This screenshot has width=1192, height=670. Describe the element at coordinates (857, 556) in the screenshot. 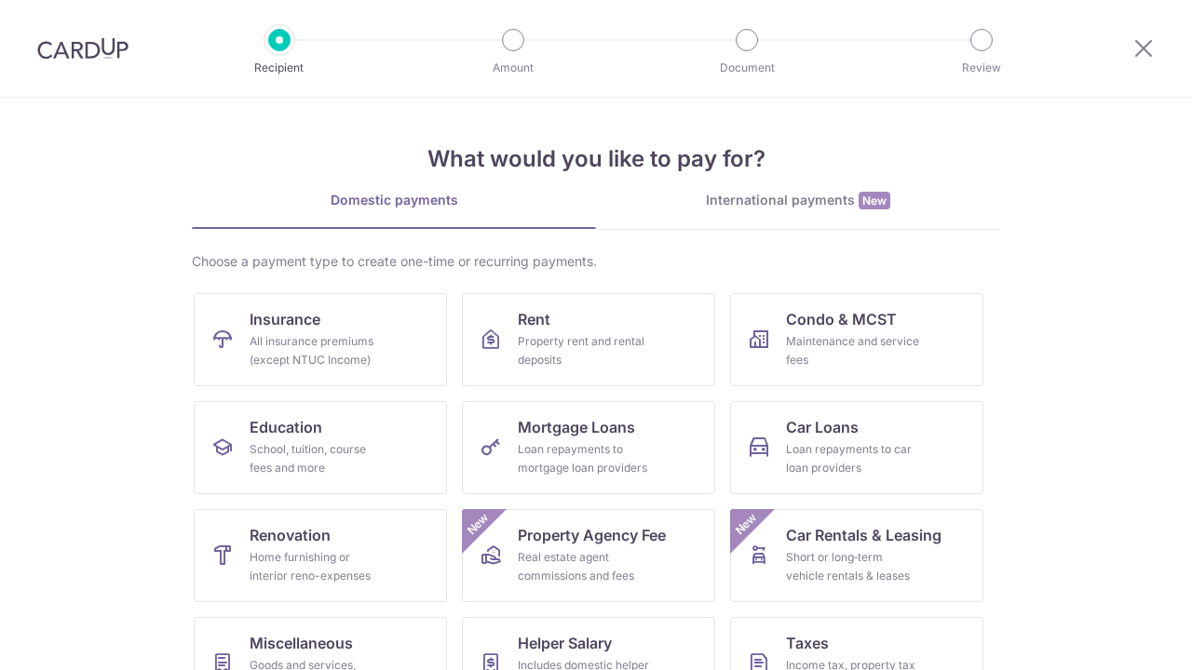

I see `a: Car Rentals & LeasingShort or long‑term vehicle rentals & leasesNew` at that location.